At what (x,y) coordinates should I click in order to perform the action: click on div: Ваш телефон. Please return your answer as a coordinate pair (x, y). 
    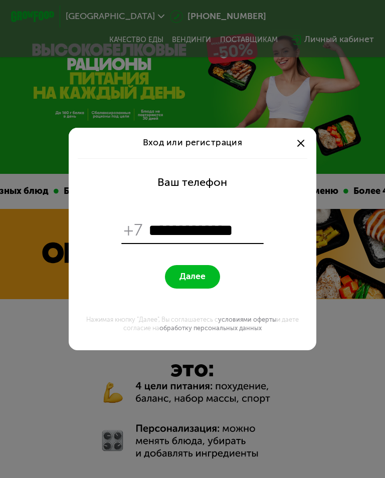
    Looking at the image, I should click on (192, 182).